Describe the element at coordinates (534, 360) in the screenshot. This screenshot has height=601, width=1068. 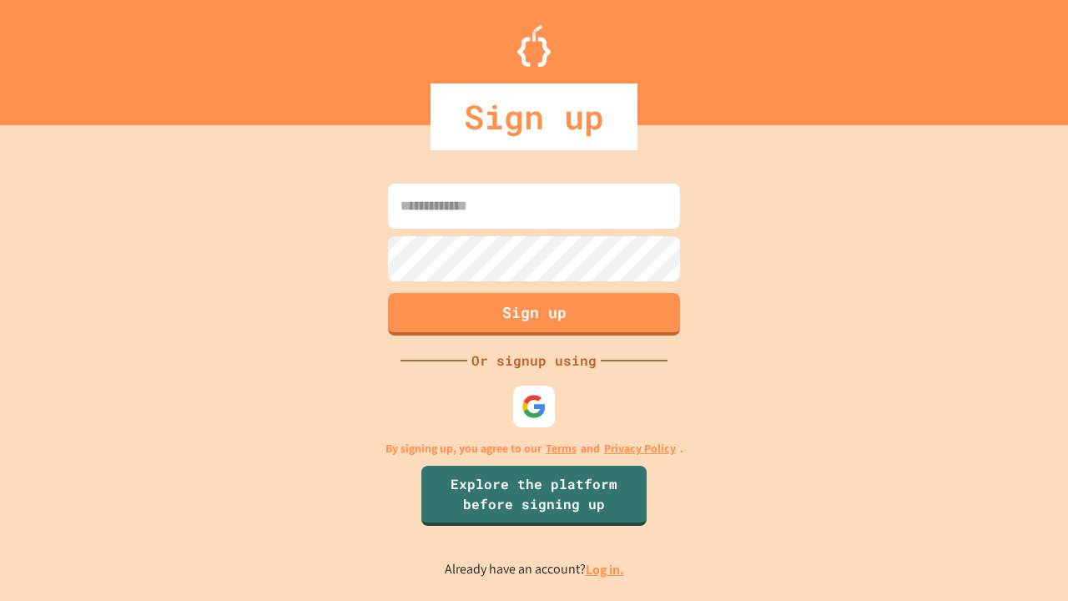
I see `div: Or signup using` at that location.